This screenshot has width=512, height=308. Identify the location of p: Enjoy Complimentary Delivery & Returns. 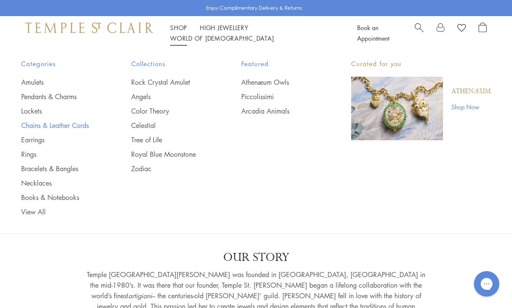
(254, 8).